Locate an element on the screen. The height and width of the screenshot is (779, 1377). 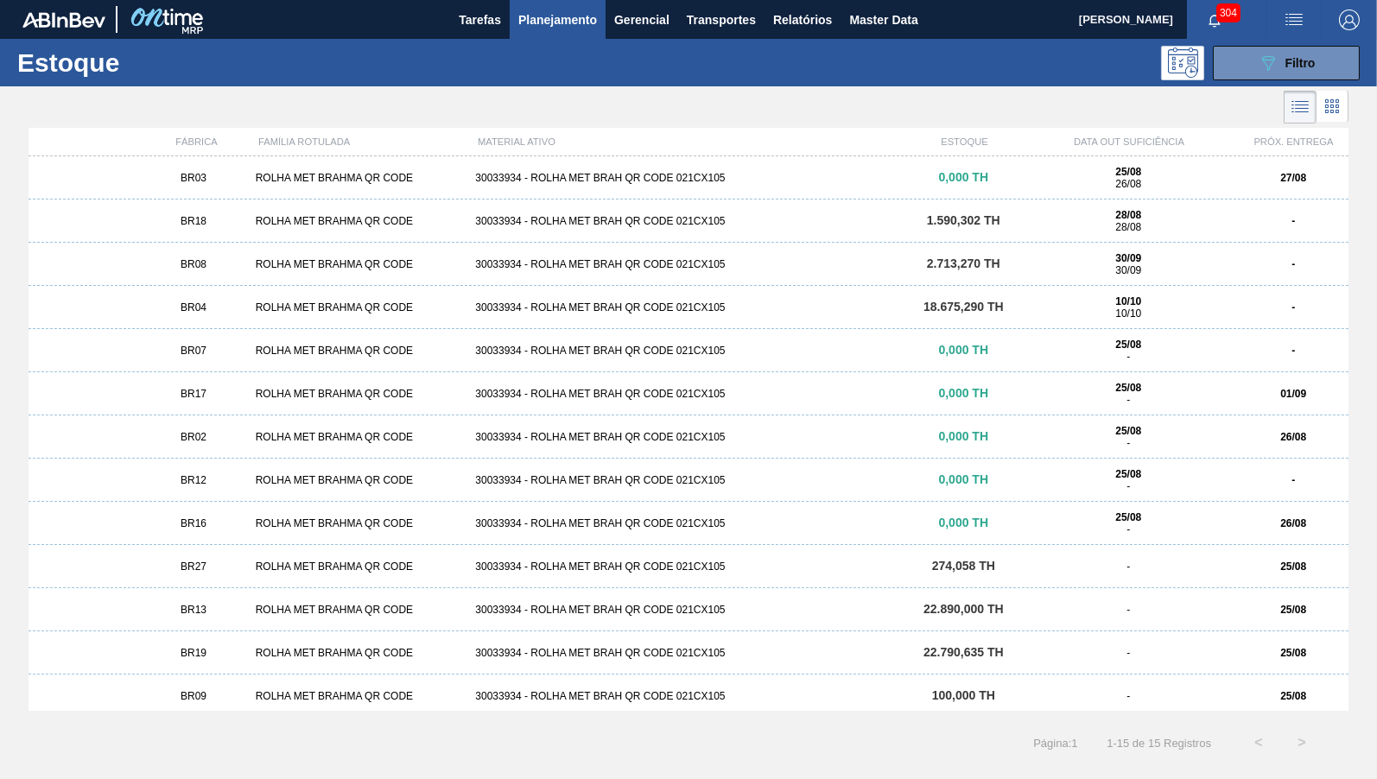
span: BR08 is located at coordinates (194, 264).